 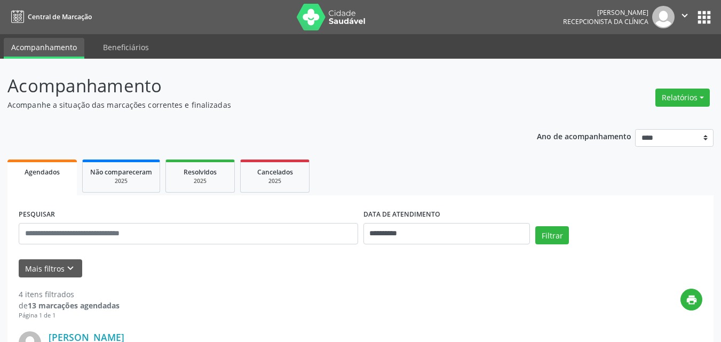 What do you see at coordinates (663, 17) in the screenshot?
I see `img: img` at bounding box center [663, 17].